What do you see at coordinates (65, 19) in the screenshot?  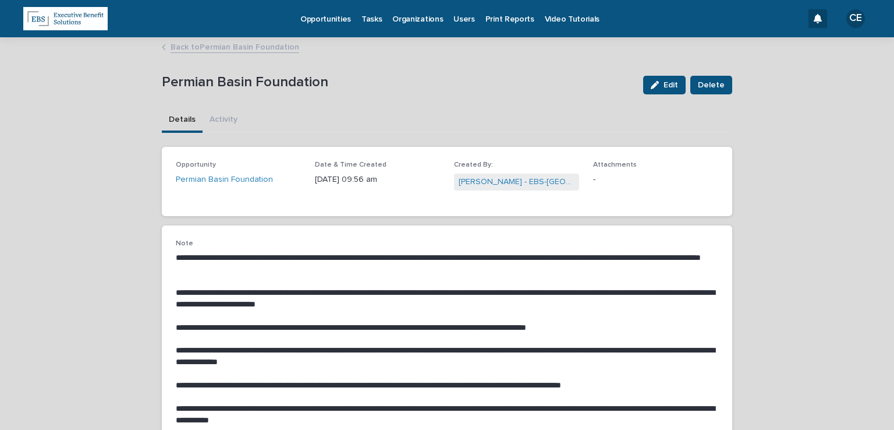 I see `img: kRBAWhqLSQ2DPCCnFJ2X` at bounding box center [65, 19].